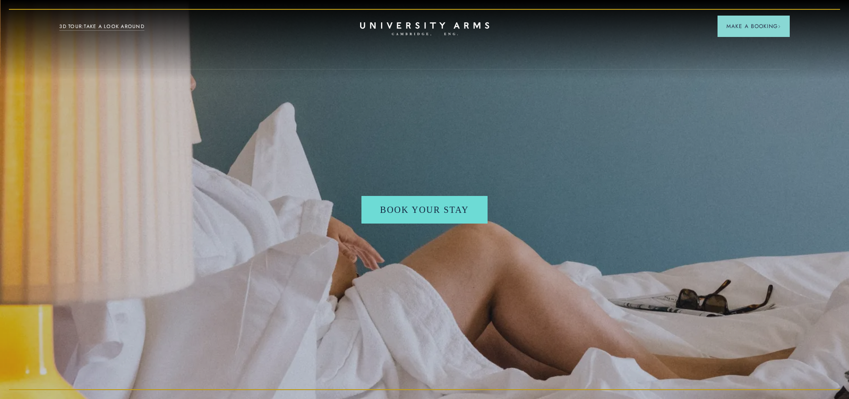  Describe the element at coordinates (102, 27) in the screenshot. I see `a: 3D TOUR:TAKE A LOOK AROUND` at that location.